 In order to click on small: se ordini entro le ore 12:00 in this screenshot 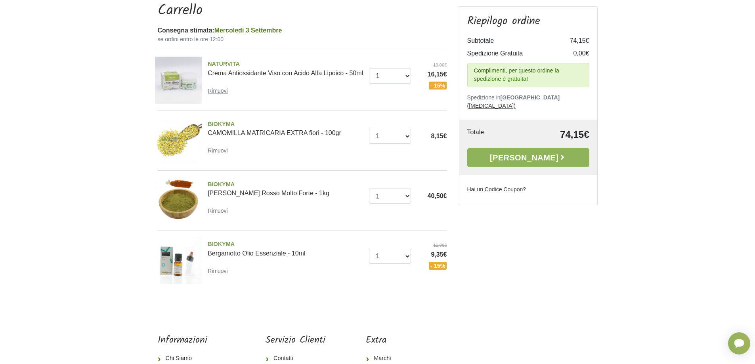, I will do `click(303, 39)`.